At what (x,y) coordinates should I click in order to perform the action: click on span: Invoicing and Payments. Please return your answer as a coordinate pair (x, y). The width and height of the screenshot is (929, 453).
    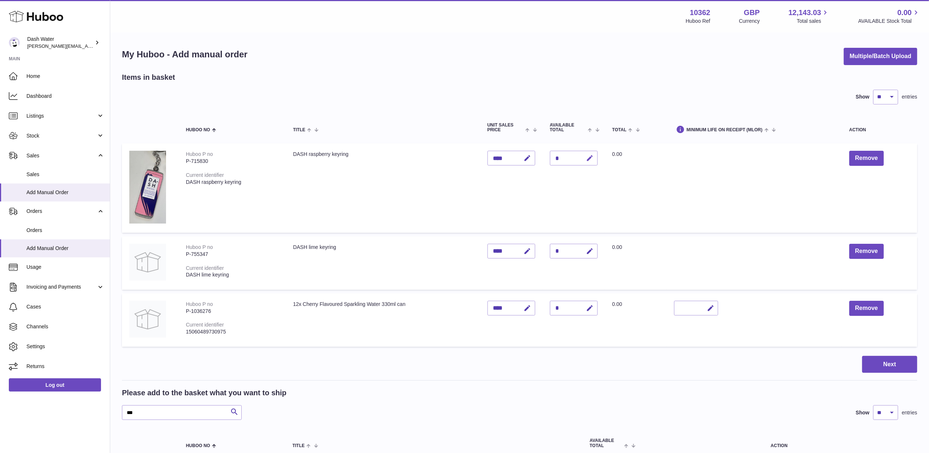
    Looking at the image, I should click on (61, 287).